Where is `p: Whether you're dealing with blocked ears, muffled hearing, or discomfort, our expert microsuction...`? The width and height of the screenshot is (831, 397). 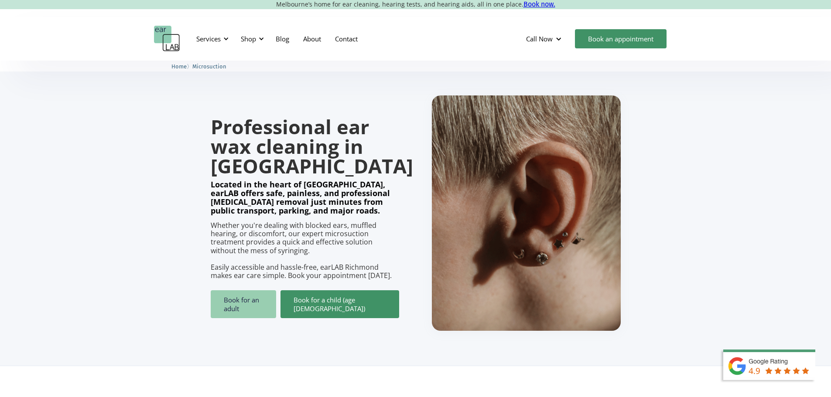 p: Whether you're dealing with blocked ears, muffled hearing, or discomfort, our expert microsuction... is located at coordinates (305, 251).